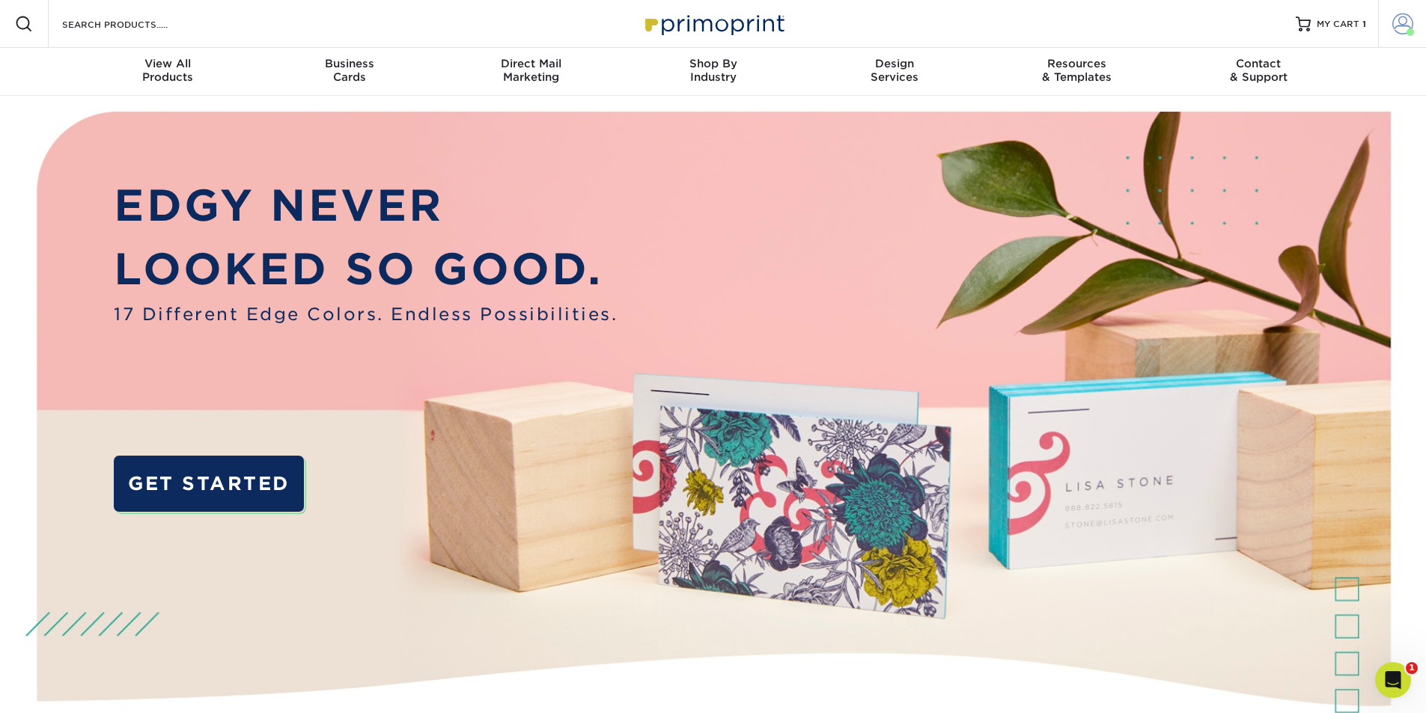 This screenshot has width=1426, height=713. Describe the element at coordinates (713, 70) in the screenshot. I see `div: Industry` at that location.